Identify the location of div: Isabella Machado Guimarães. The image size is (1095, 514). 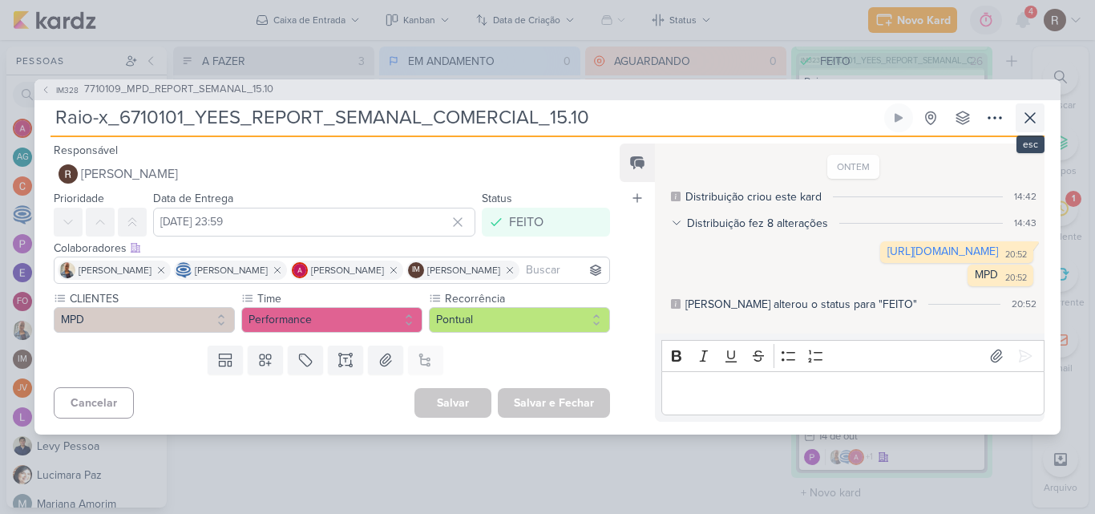
(416, 270).